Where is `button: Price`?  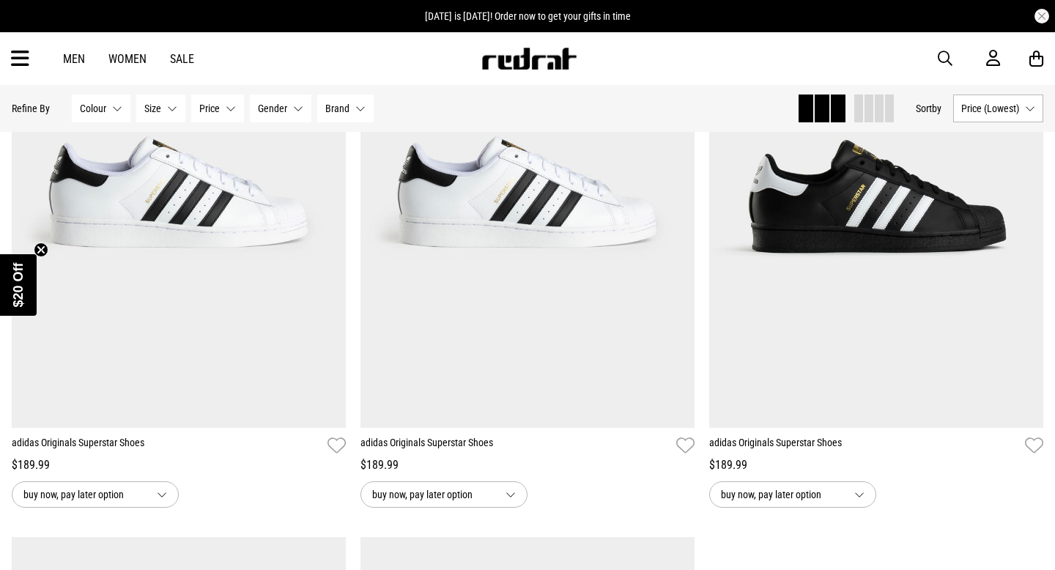 button: Price is located at coordinates (218, 108).